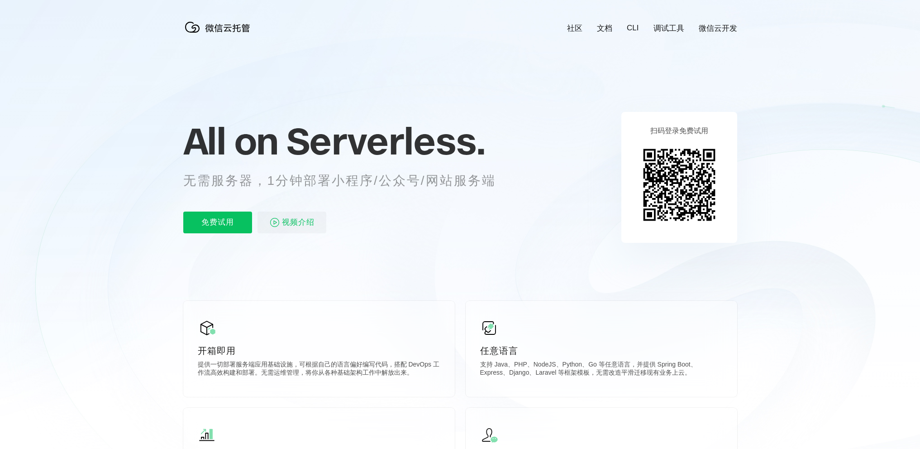 The width and height of the screenshot is (920, 449). I want to click on a: 文档, so click(605, 28).